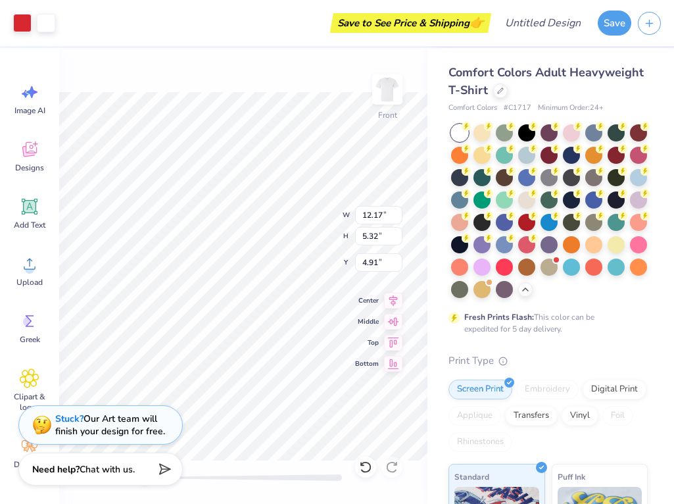 The width and height of the screenshot is (674, 504). What do you see at coordinates (571, 108) in the screenshot?
I see `span: Minimum Order: 24 +` at bounding box center [571, 108].